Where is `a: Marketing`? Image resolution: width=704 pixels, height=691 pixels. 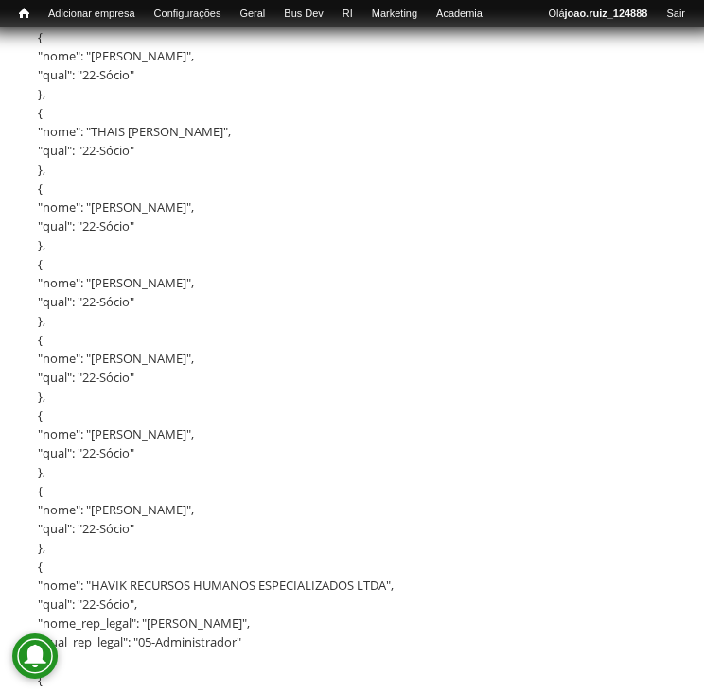 a: Marketing is located at coordinates (394, 14).